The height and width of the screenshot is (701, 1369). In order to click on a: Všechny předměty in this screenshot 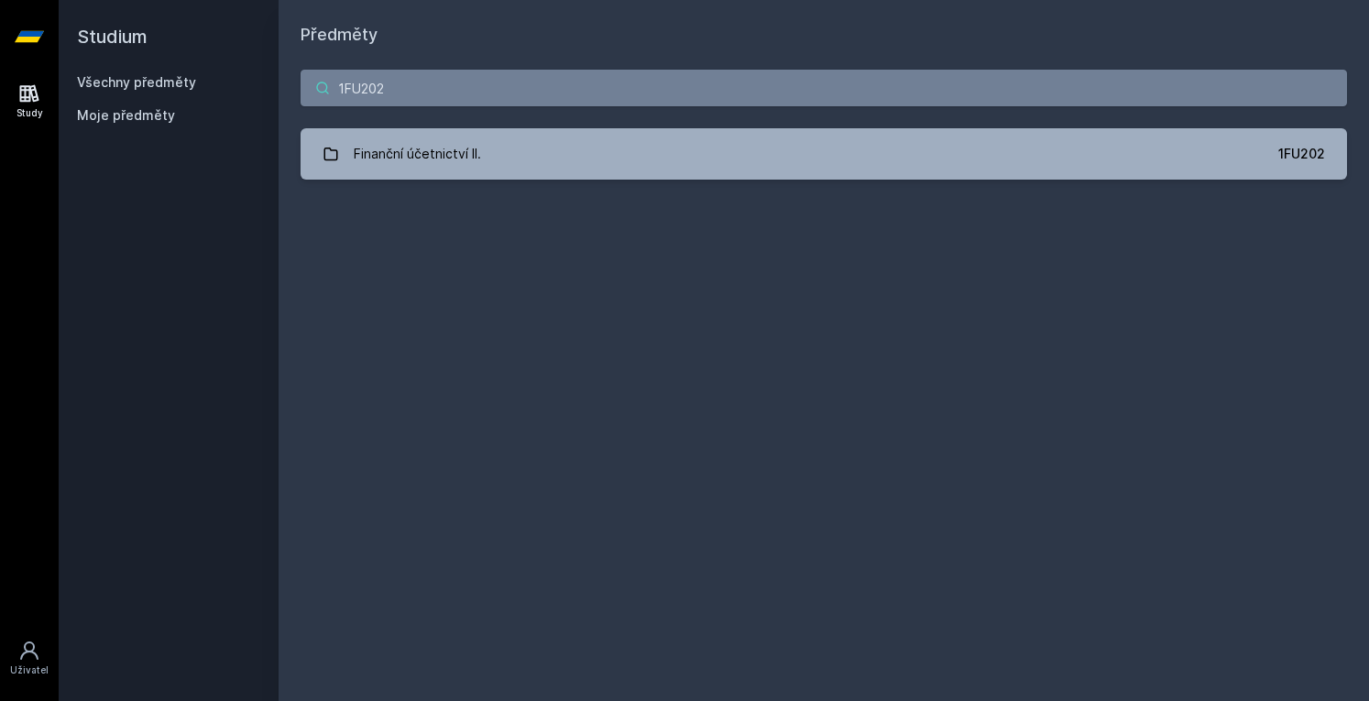, I will do `click(137, 82)`.